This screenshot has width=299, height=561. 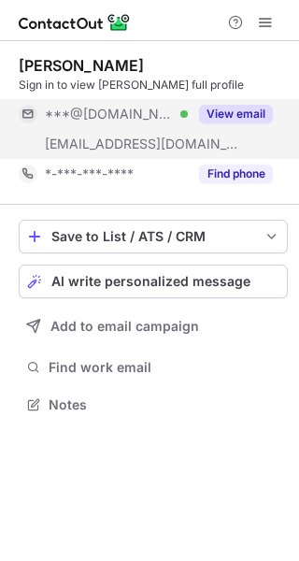 What do you see at coordinates (153, 236) in the screenshot?
I see `button: save-profile-one-click` at bounding box center [153, 236].